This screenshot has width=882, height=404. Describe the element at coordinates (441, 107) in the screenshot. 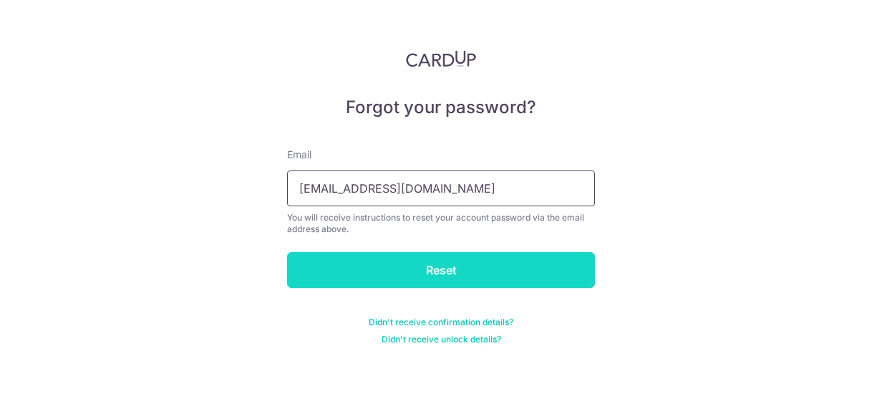

I see `h5: Forgot your password?` at that location.